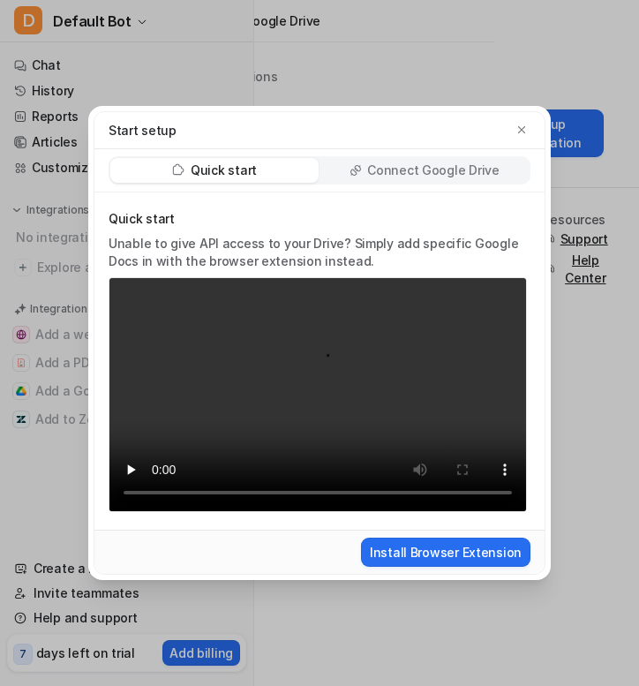 This screenshot has height=686, width=639. Describe the element at coordinates (142, 130) in the screenshot. I see `p: Start setup` at that location.